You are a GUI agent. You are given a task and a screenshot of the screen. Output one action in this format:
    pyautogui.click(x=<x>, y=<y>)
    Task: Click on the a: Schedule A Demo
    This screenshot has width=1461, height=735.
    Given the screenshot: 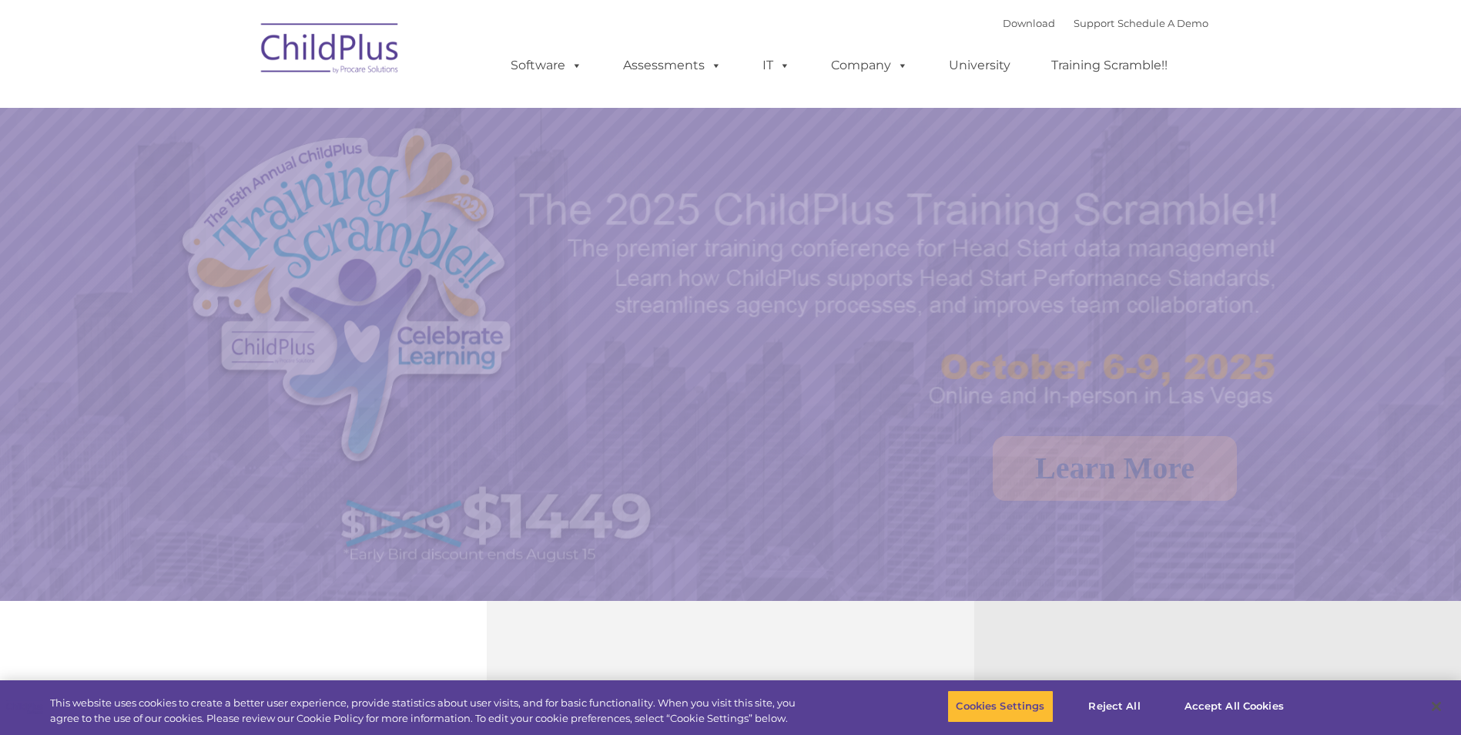 What is the action you would take?
    pyautogui.click(x=1163, y=23)
    